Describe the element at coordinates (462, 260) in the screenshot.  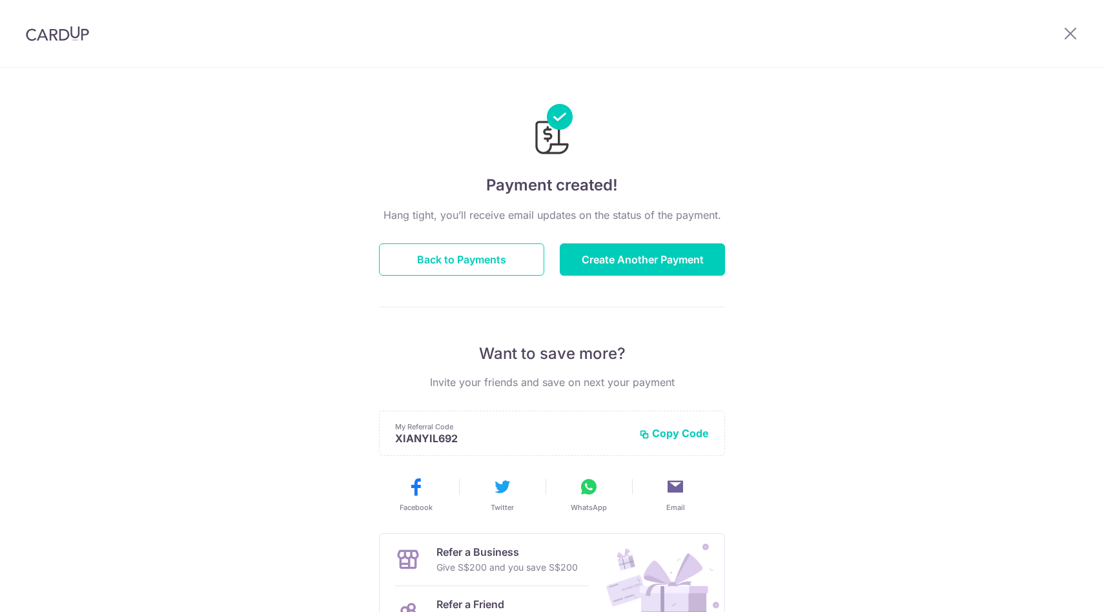
I see `button: Back to Payments` at that location.